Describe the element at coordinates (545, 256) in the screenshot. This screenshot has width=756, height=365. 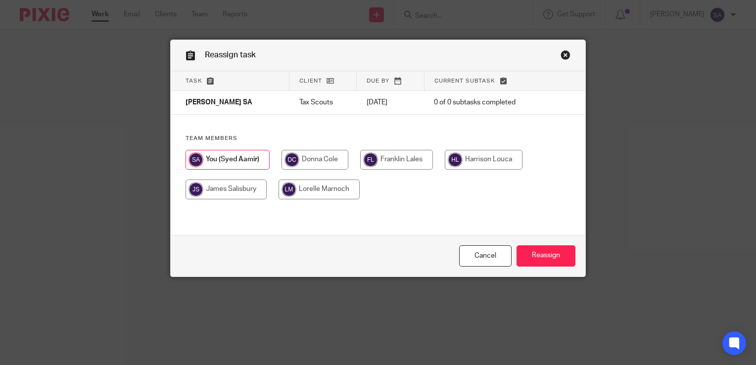
I see `input: Reassign` at that location.